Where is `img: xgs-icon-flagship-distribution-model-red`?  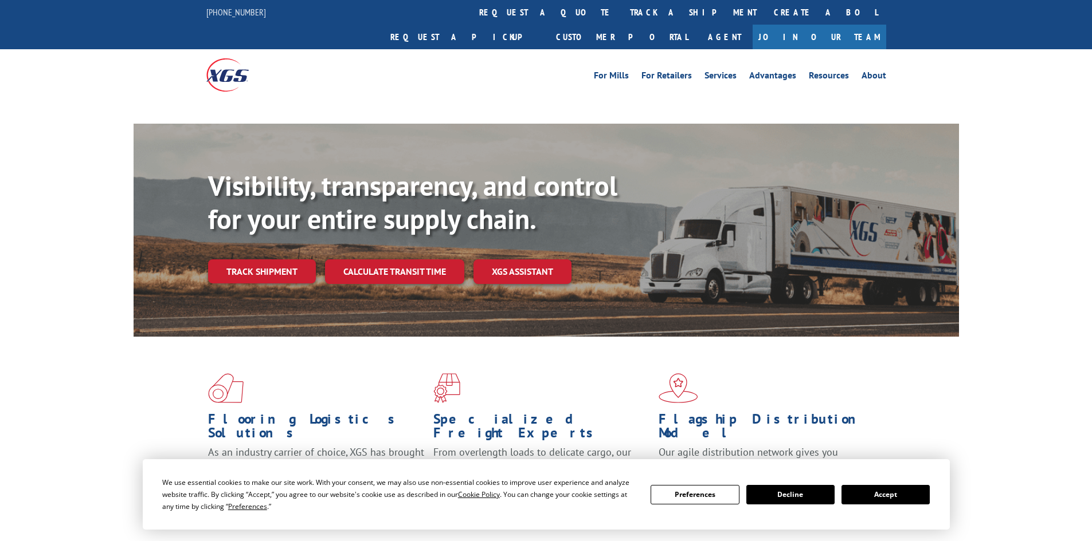
img: xgs-icon-flagship-distribution-model-red is located at coordinates (678, 388).